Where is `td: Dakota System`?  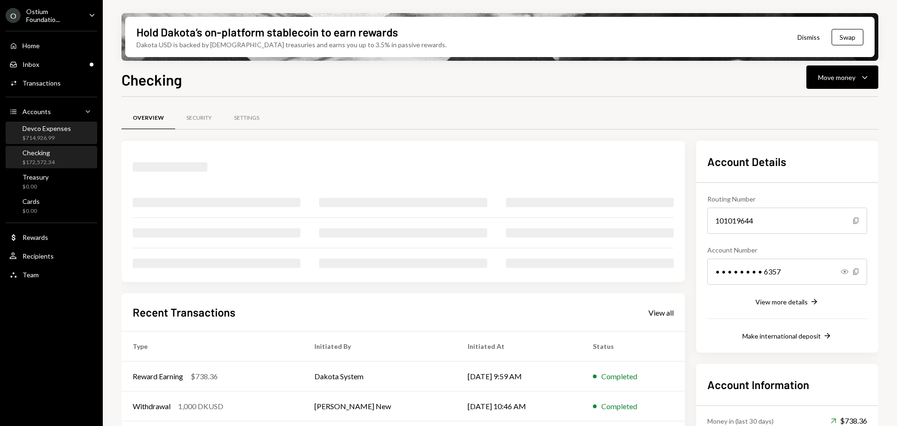 td: Dakota System is located at coordinates (380, 376).